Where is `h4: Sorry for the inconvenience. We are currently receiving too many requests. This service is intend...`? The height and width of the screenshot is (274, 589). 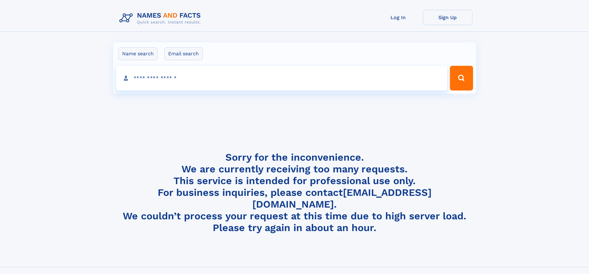
h4: Sorry for the inconvenience. We are currently receiving too many requests. This service is intend... is located at coordinates (295, 193).